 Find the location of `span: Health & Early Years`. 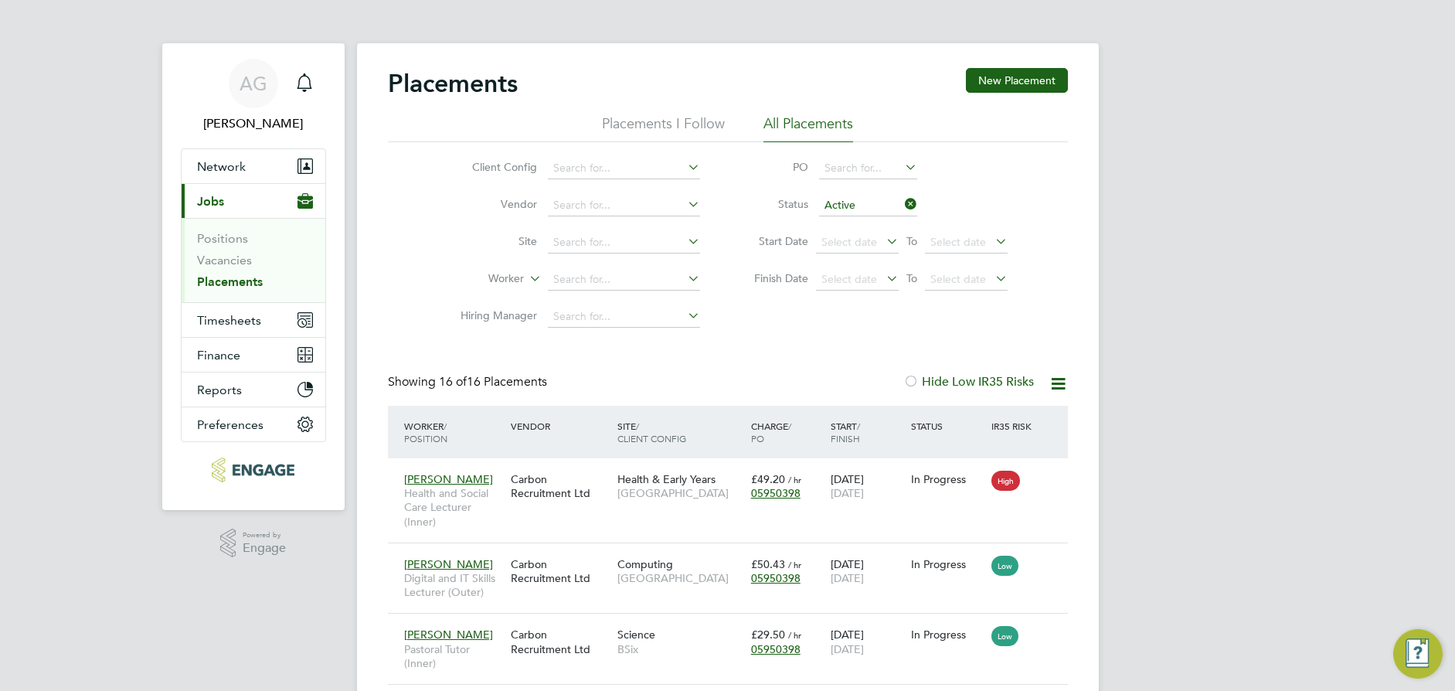

span: Health & Early Years is located at coordinates (666, 479).